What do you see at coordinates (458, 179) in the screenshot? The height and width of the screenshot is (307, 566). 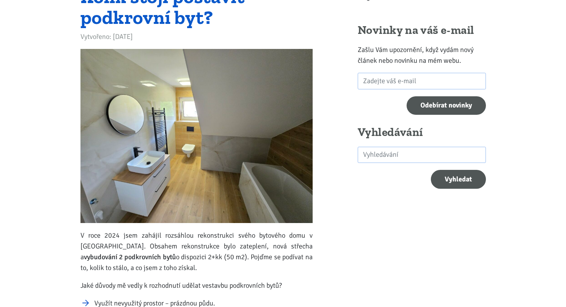 I see `button: Vyhledat` at bounding box center [458, 179].